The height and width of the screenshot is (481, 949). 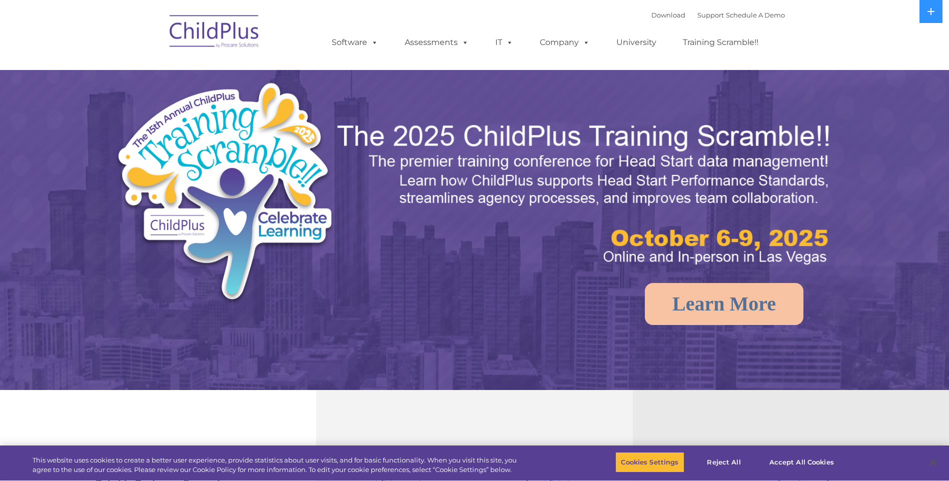 What do you see at coordinates (649, 463) in the screenshot?
I see `button: Cookies Settings` at bounding box center [649, 463].